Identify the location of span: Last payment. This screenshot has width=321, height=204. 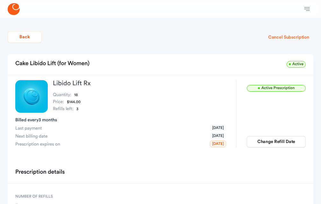
(28, 128).